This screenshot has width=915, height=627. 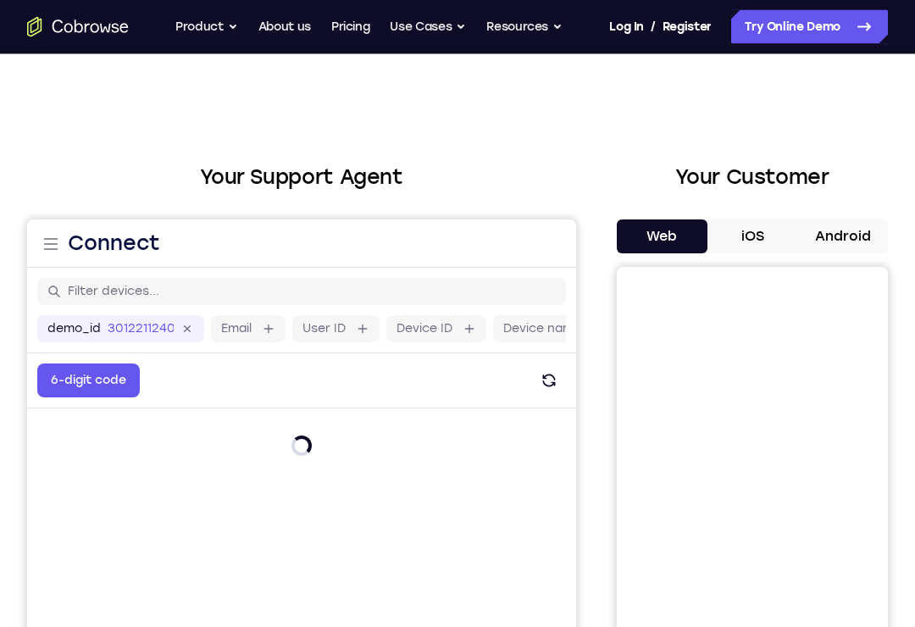 I want to click on button: Refresh, so click(x=522, y=161).